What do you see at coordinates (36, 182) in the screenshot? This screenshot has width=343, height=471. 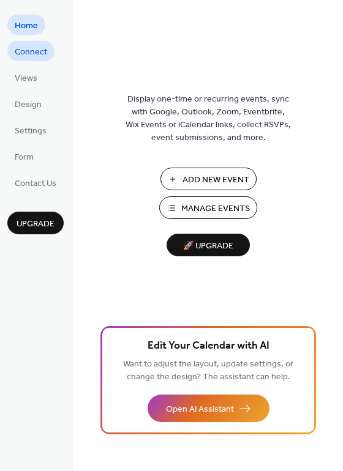 I see `a: Contact Us` at bounding box center [36, 182].